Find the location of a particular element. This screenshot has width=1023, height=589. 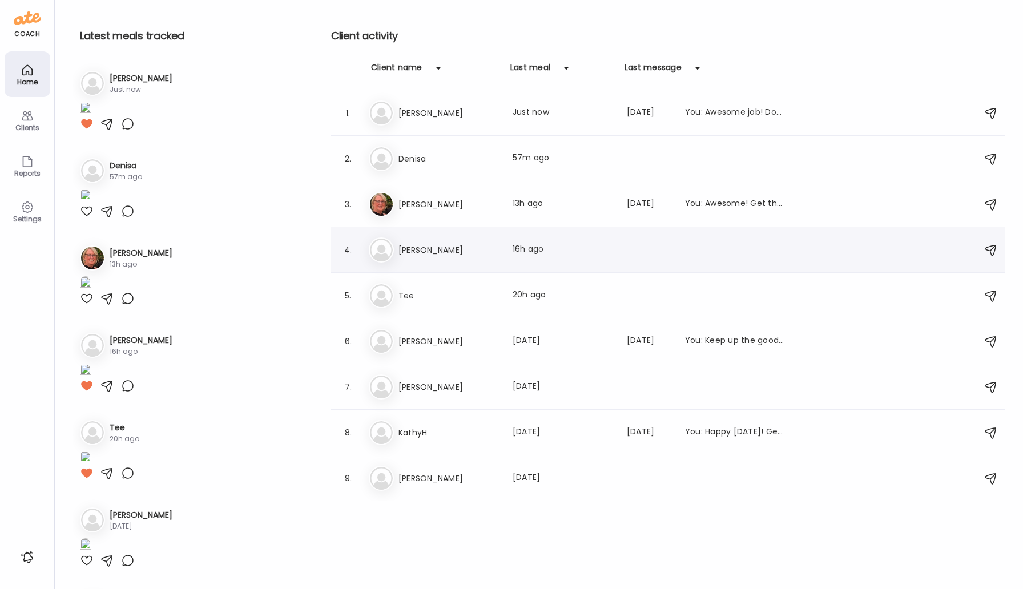

h3: KathyH is located at coordinates (449, 433).